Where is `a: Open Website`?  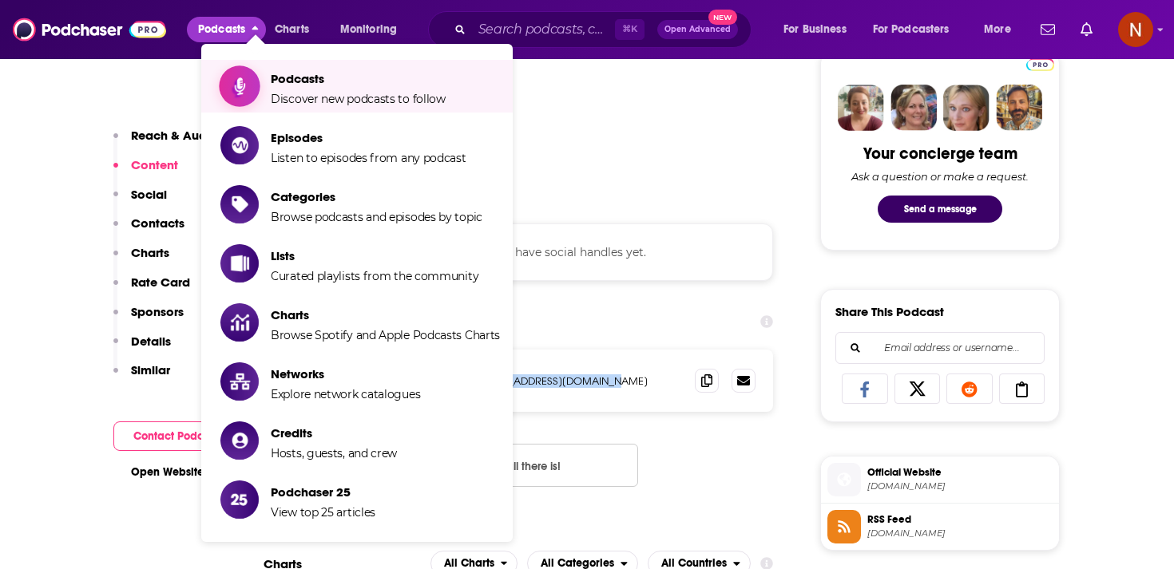 a: Open Website is located at coordinates (176, 472).